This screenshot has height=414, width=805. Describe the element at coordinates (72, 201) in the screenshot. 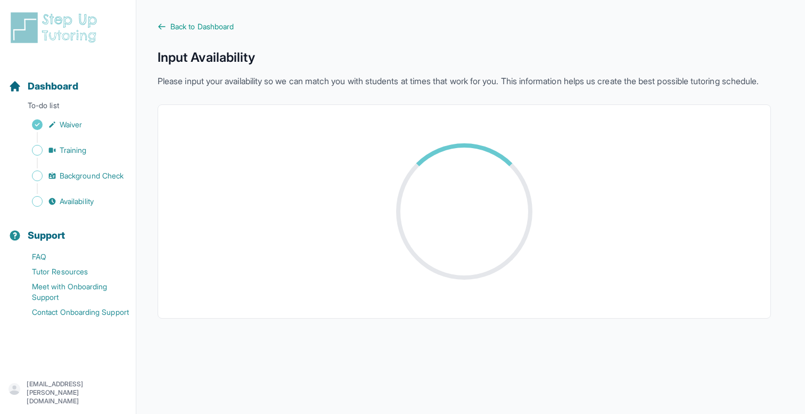

I see `a: Availability` at that location.